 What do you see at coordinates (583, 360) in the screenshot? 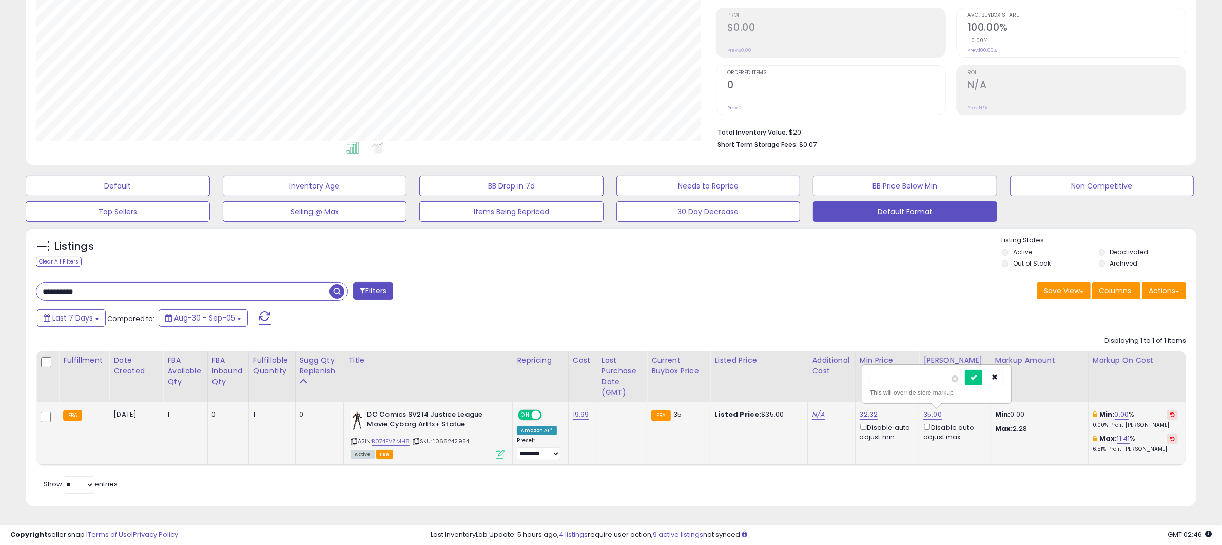
I see `div: Cost` at bounding box center [583, 360].